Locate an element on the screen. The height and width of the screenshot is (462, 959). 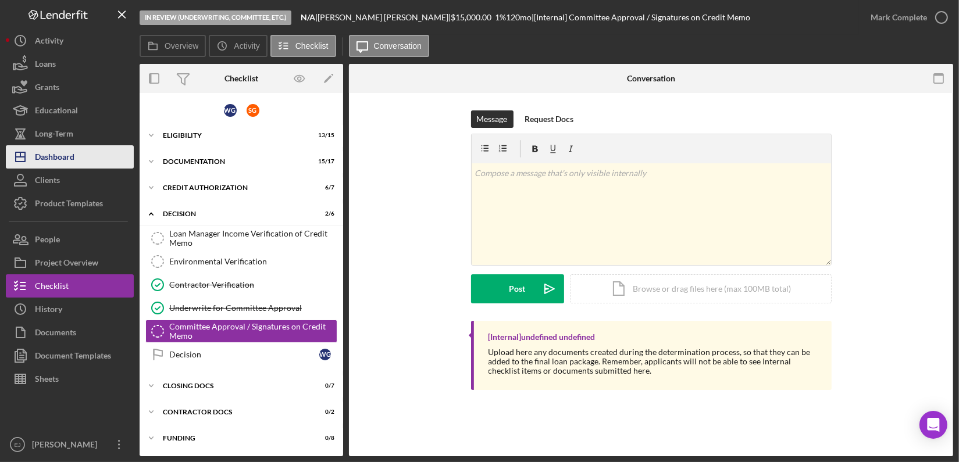
div: [Internal] undefined undefined is located at coordinates (542, 337).